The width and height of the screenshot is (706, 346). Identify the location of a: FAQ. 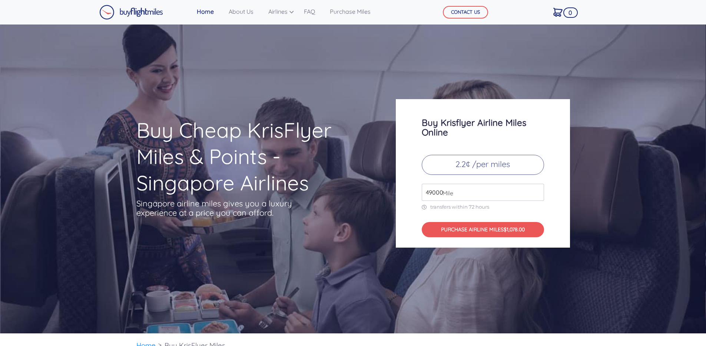
(310, 11).